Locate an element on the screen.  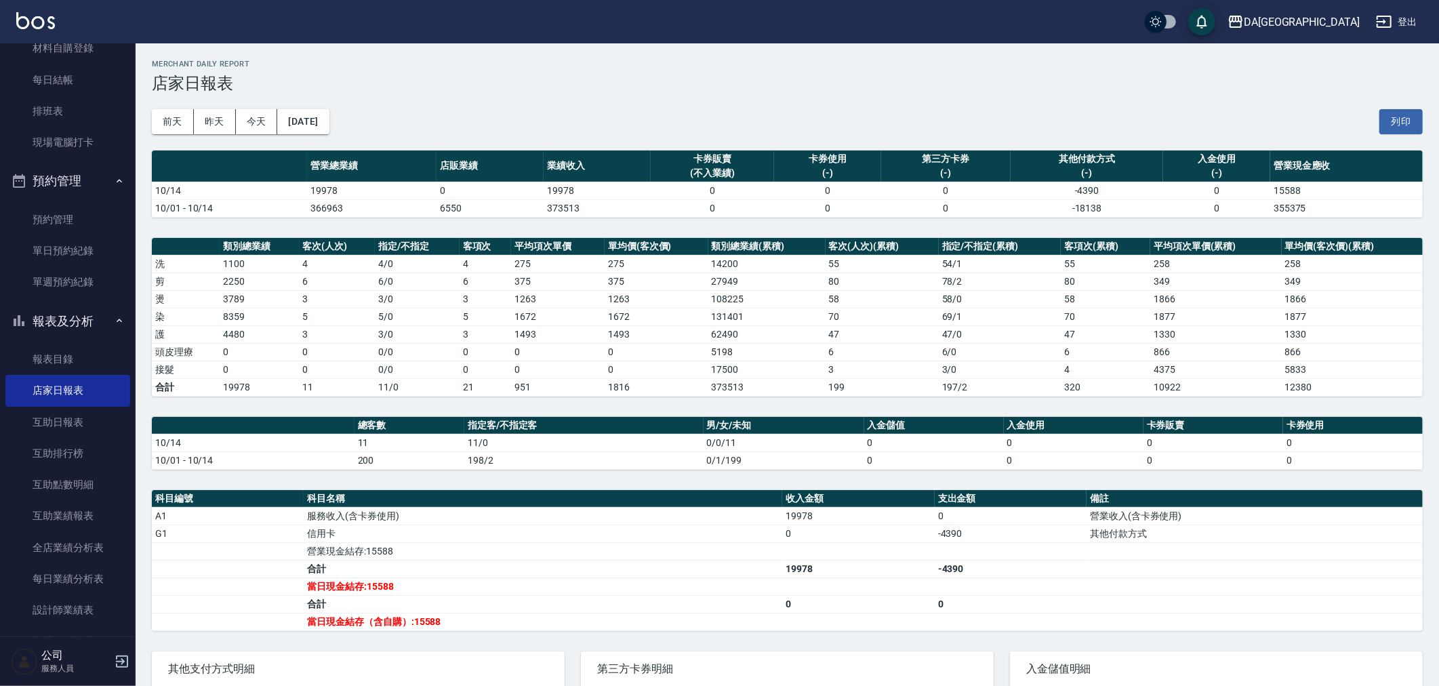
th: 指定客/不指定客 is located at coordinates (584, 426).